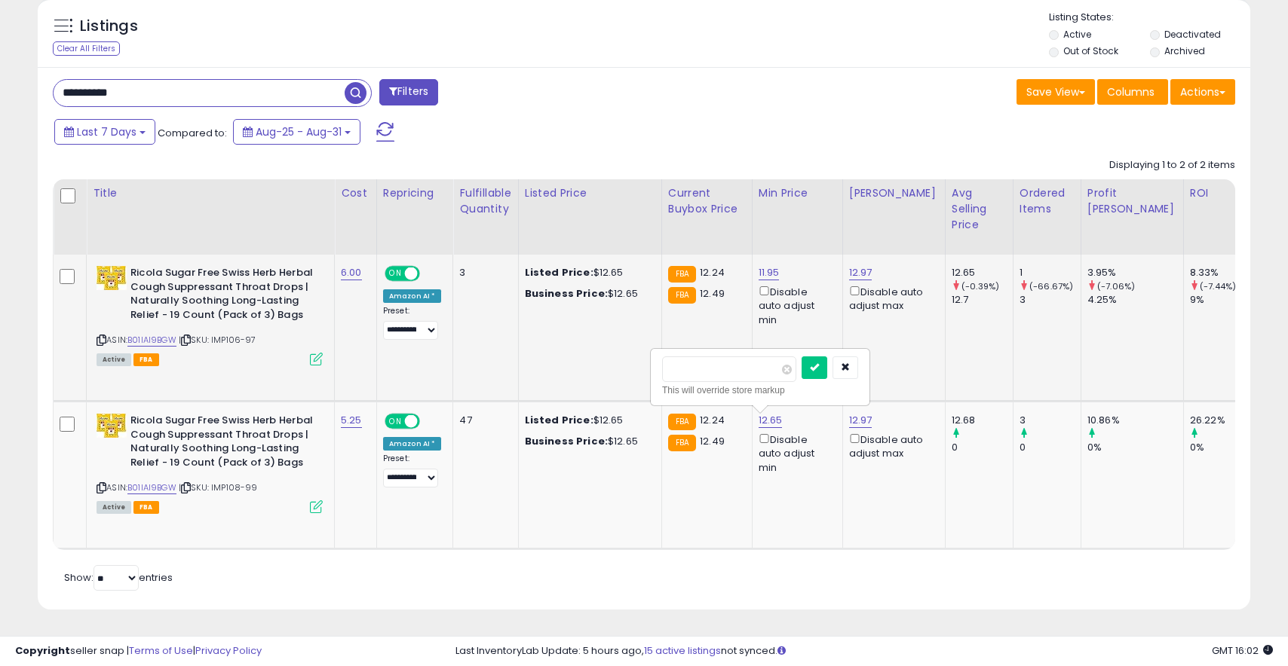 Image resolution: width=1288 pixels, height=666 pixels. What do you see at coordinates (228, 651) in the screenshot?
I see `a: Privacy Policy` at bounding box center [228, 651].